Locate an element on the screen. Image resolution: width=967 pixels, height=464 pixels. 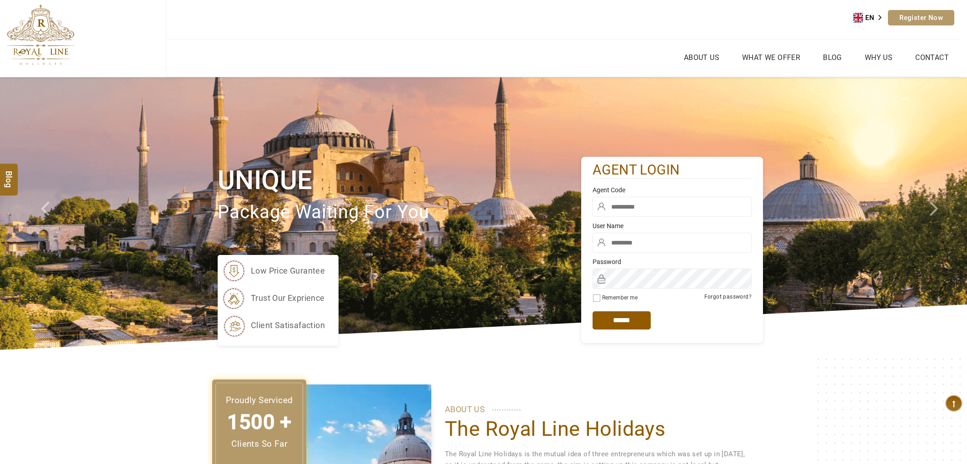
h2: agent login is located at coordinates (672, 170).